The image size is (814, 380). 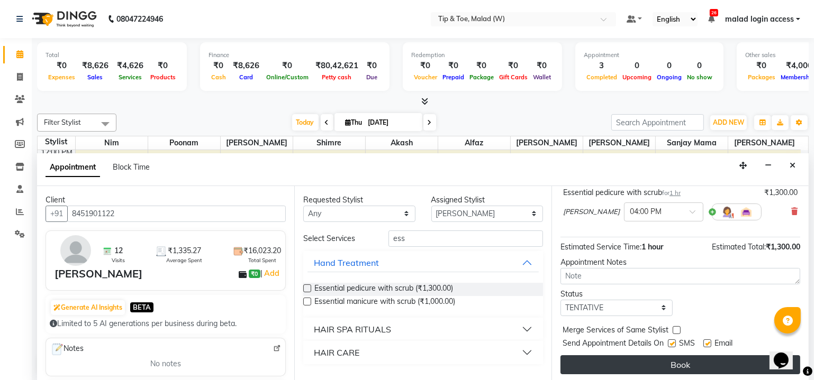 What do you see at coordinates (337, 77) in the screenshot?
I see `span: Petty cash` at bounding box center [337, 77].